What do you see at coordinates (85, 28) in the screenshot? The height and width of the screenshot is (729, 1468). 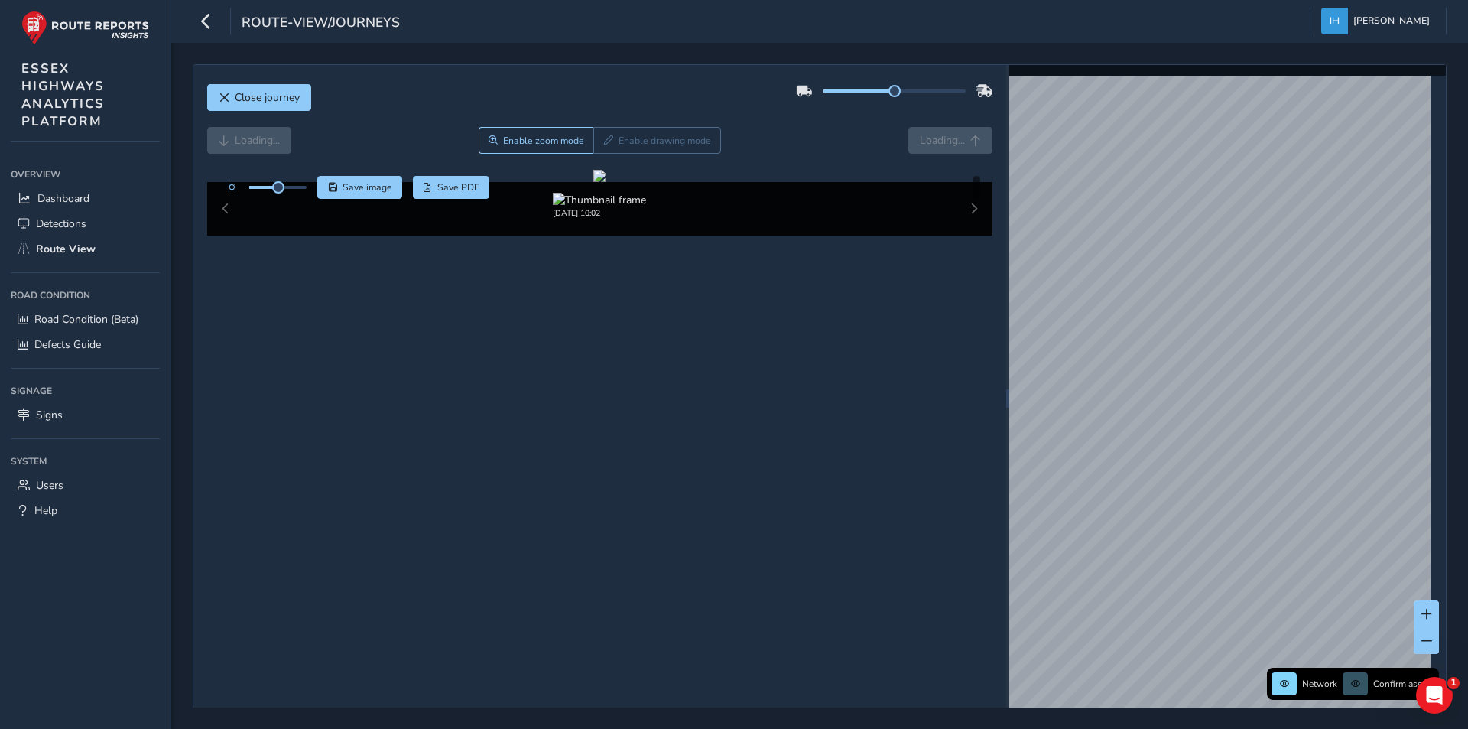 I see `img: rr logo` at bounding box center [85, 28].